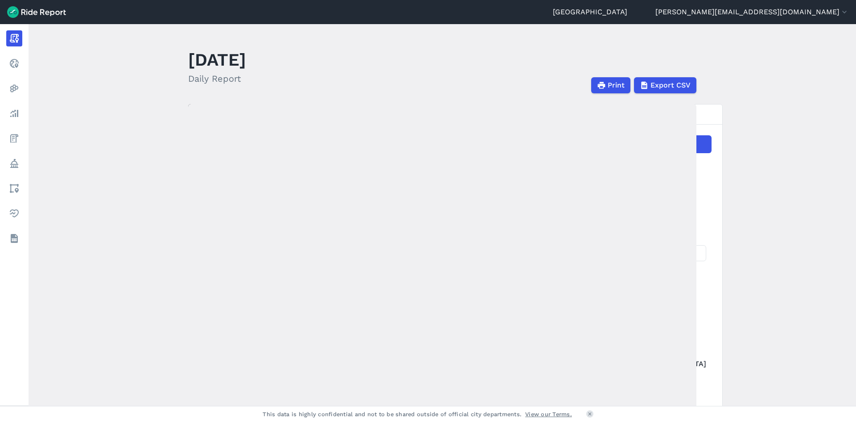  Describe the element at coordinates (549, 414) in the screenshot. I see `a: View our Terms.` at that location.